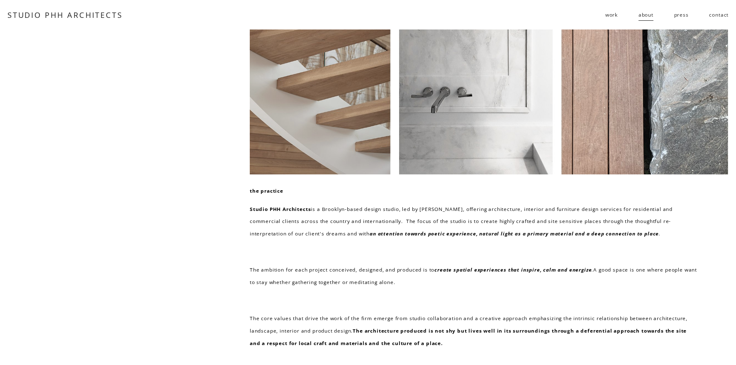  I want to click on em: create spatial experiences that inspire, calm and energize, so click(513, 269).